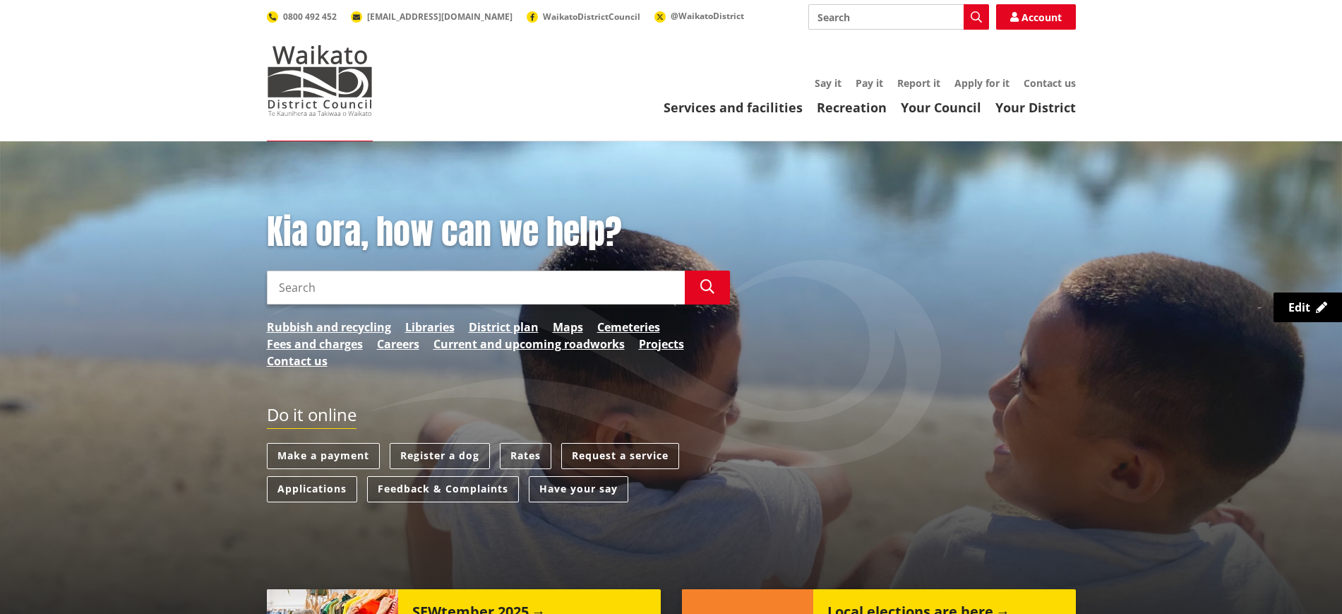  I want to click on a: 0800 492 452, so click(301, 16).